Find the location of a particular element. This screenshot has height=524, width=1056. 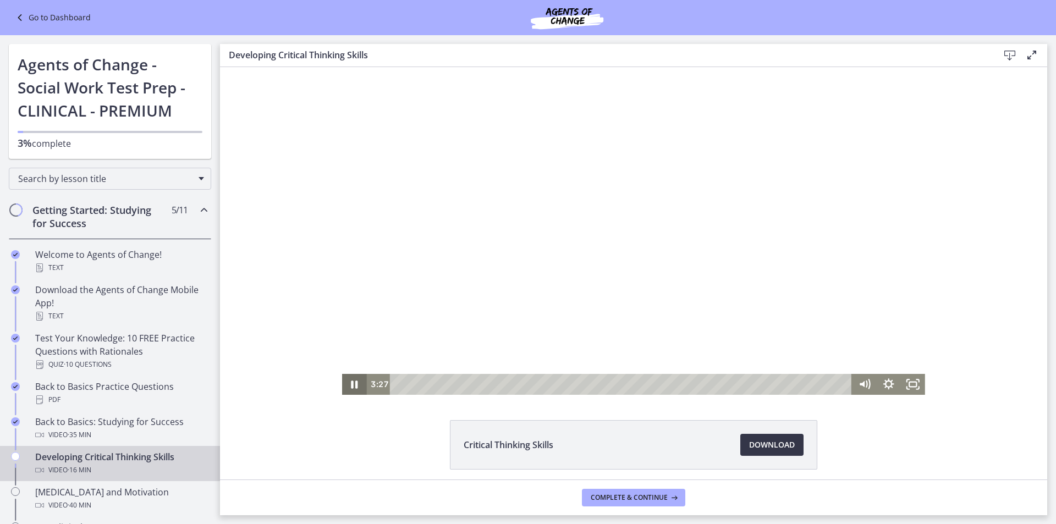

span: · 16 min is located at coordinates (79, 470).